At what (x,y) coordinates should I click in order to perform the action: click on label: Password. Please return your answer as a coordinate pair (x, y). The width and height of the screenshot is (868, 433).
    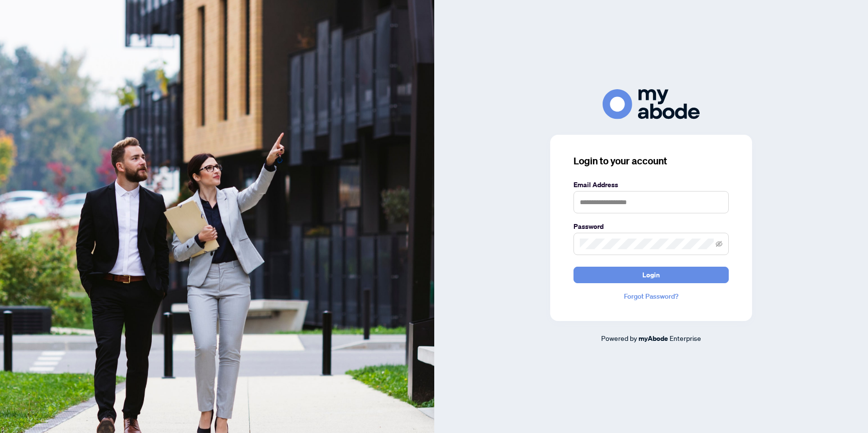
    Looking at the image, I should click on (651, 227).